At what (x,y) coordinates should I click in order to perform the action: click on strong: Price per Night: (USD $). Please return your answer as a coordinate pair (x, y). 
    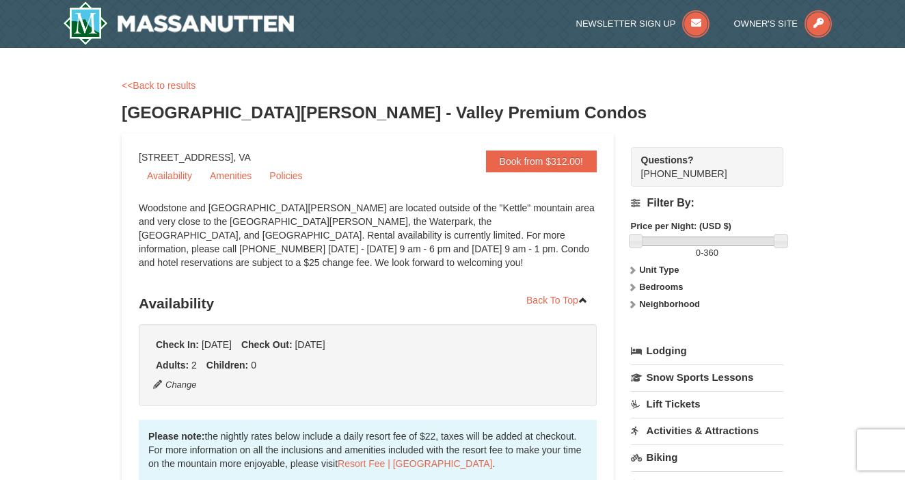
    Looking at the image, I should click on (681, 226).